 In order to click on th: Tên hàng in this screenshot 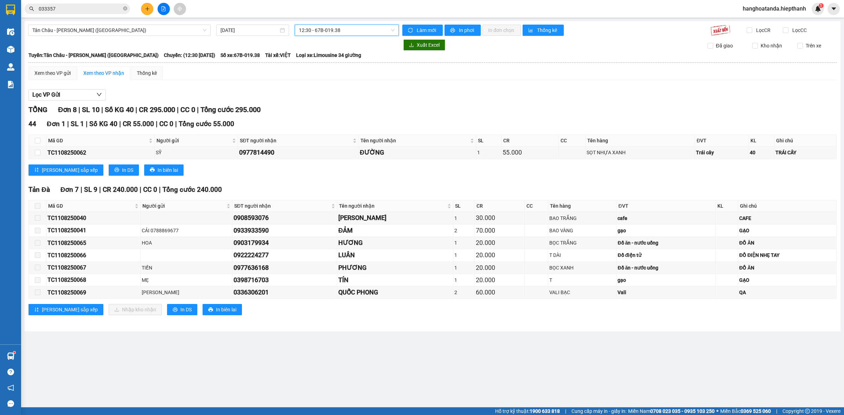, I will do `click(583, 206)`.